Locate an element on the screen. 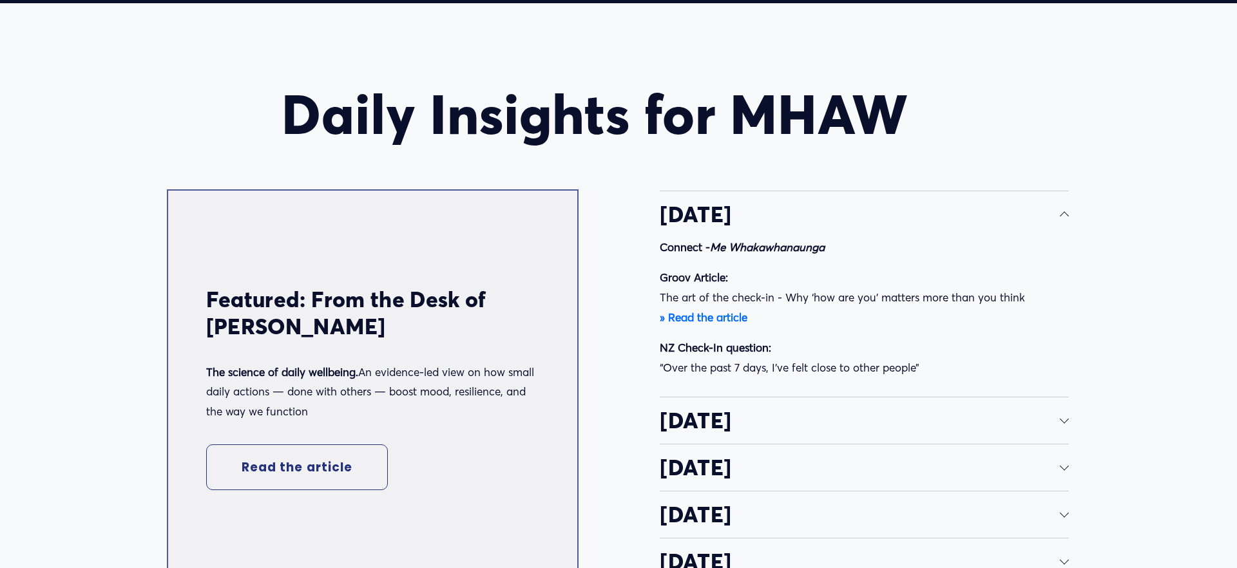  strong: Connect - is located at coordinates (742, 247).